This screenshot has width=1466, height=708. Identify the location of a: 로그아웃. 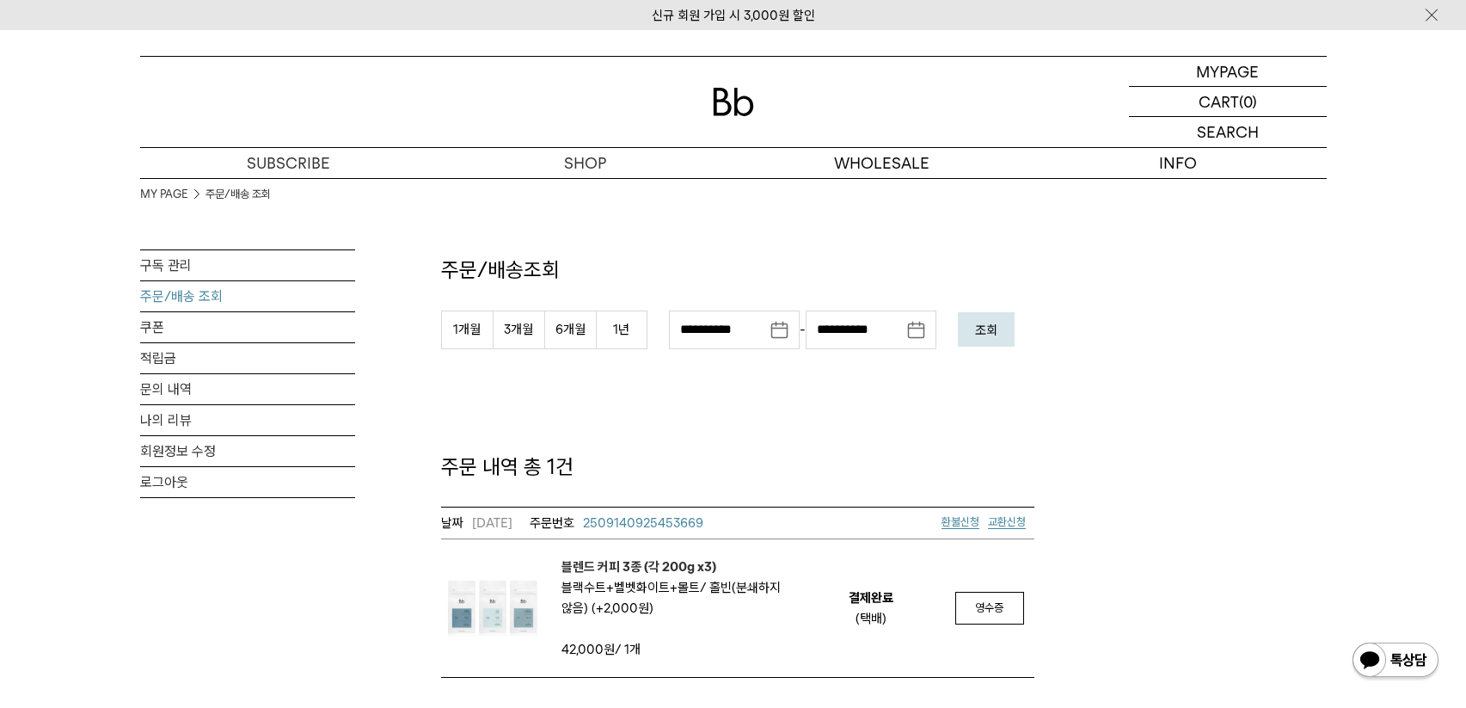
(248, 482).